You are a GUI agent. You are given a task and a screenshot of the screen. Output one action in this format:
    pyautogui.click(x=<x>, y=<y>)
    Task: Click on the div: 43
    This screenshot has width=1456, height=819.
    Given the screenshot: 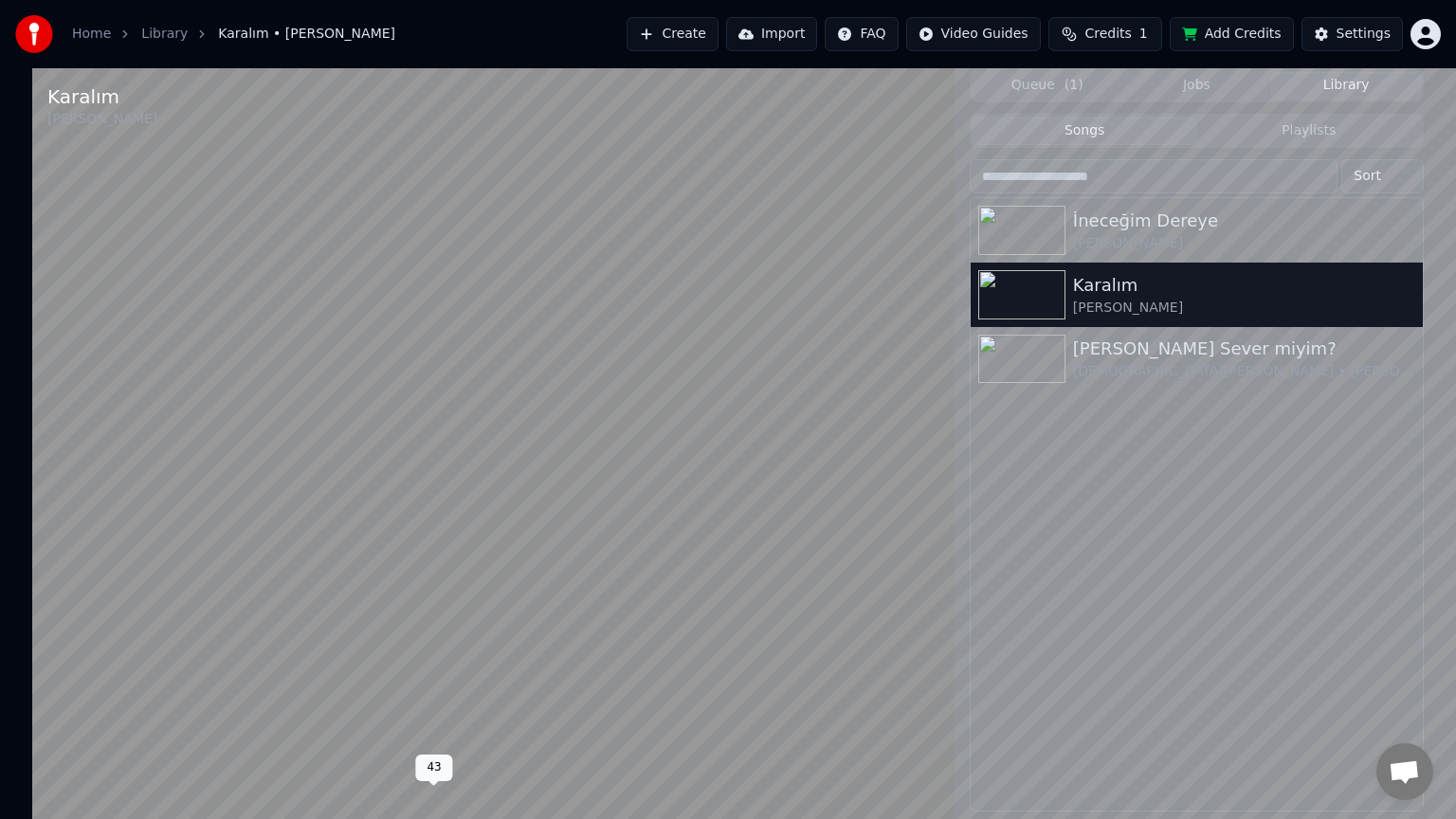 What is the action you would take?
    pyautogui.click(x=433, y=768)
    